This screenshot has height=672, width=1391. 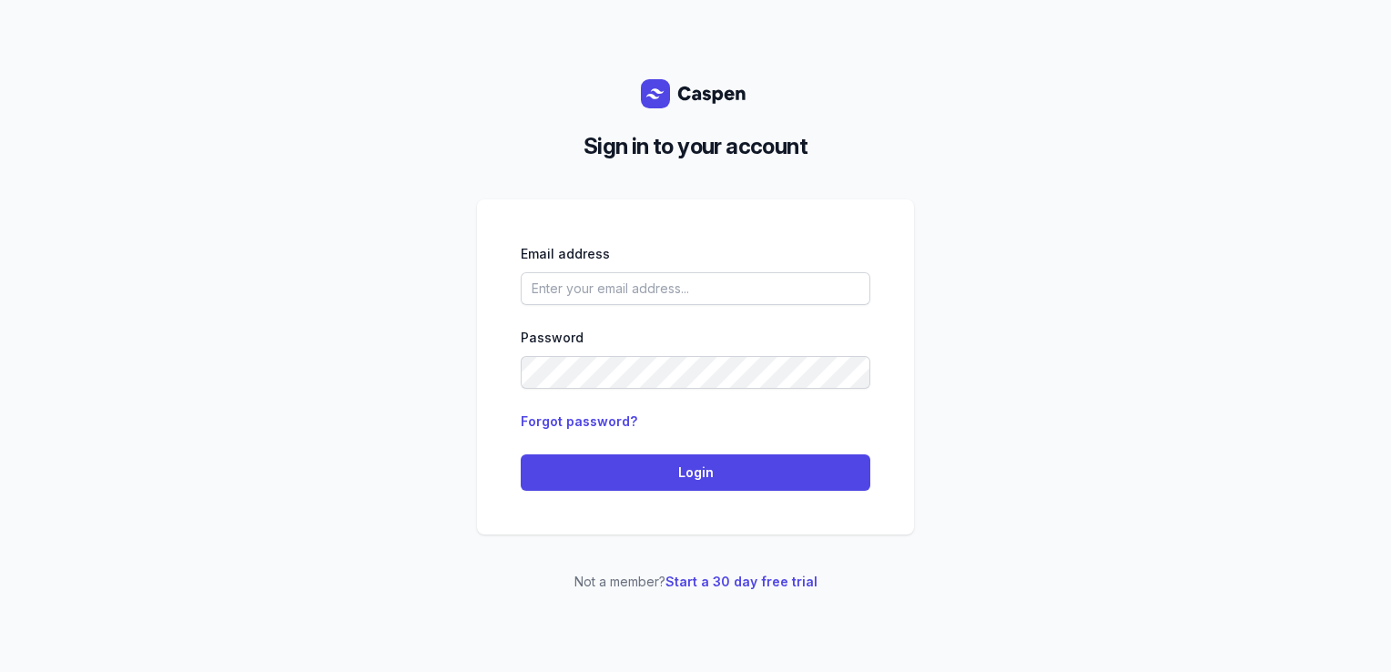 I want to click on p: Not a member?, so click(x=695, y=582).